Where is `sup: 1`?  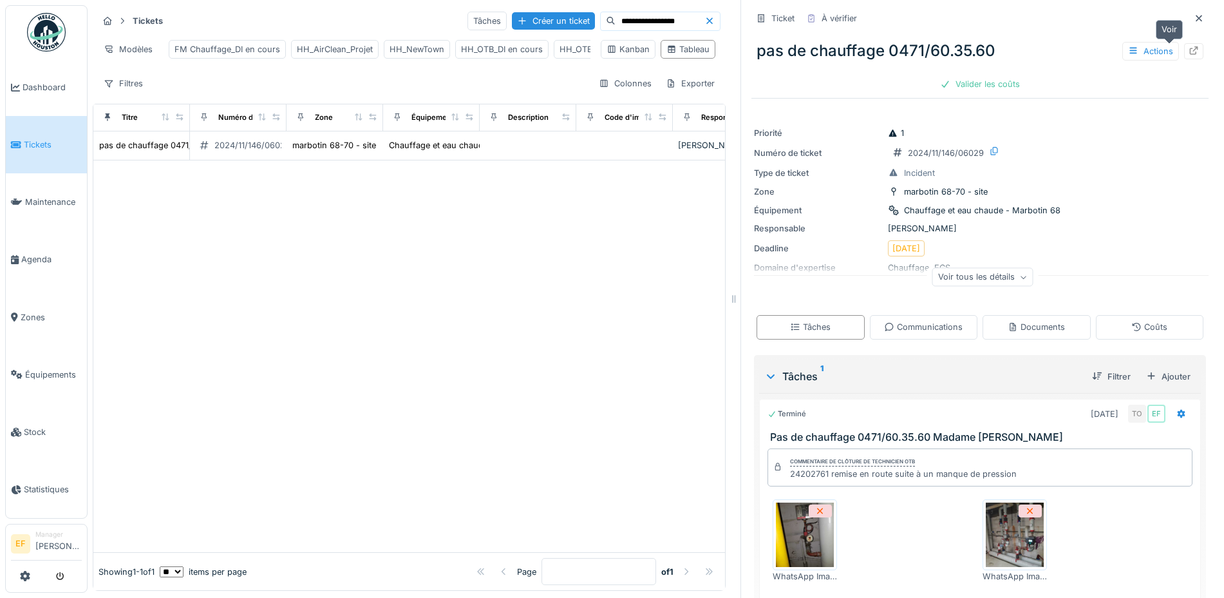 sup: 1 is located at coordinates (822, 376).